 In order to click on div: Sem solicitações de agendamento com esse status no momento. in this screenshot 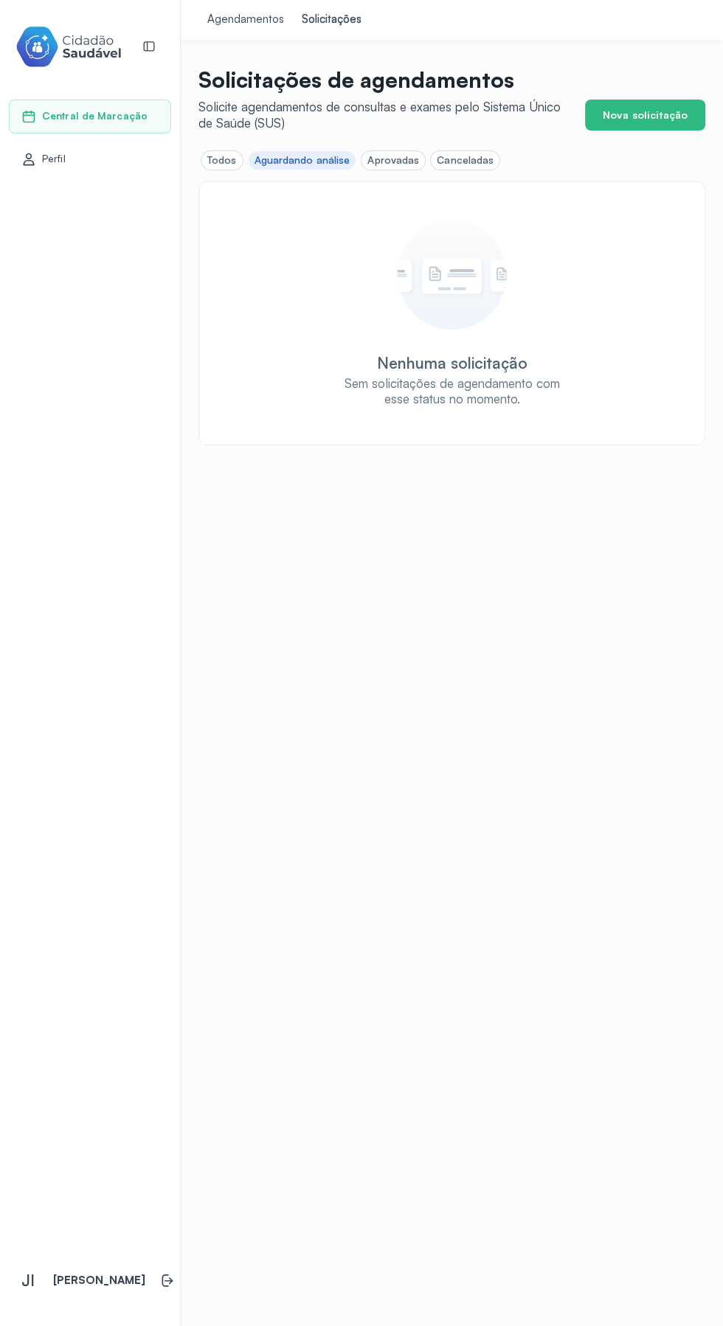, I will do `click(451, 391)`.